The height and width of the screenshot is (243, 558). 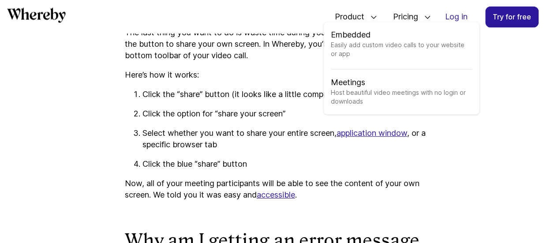 What do you see at coordinates (279, 44) in the screenshot?
I see `p: The last thing you want to do is waste time during your meeting by trying to find the button to s...` at bounding box center [279, 44].